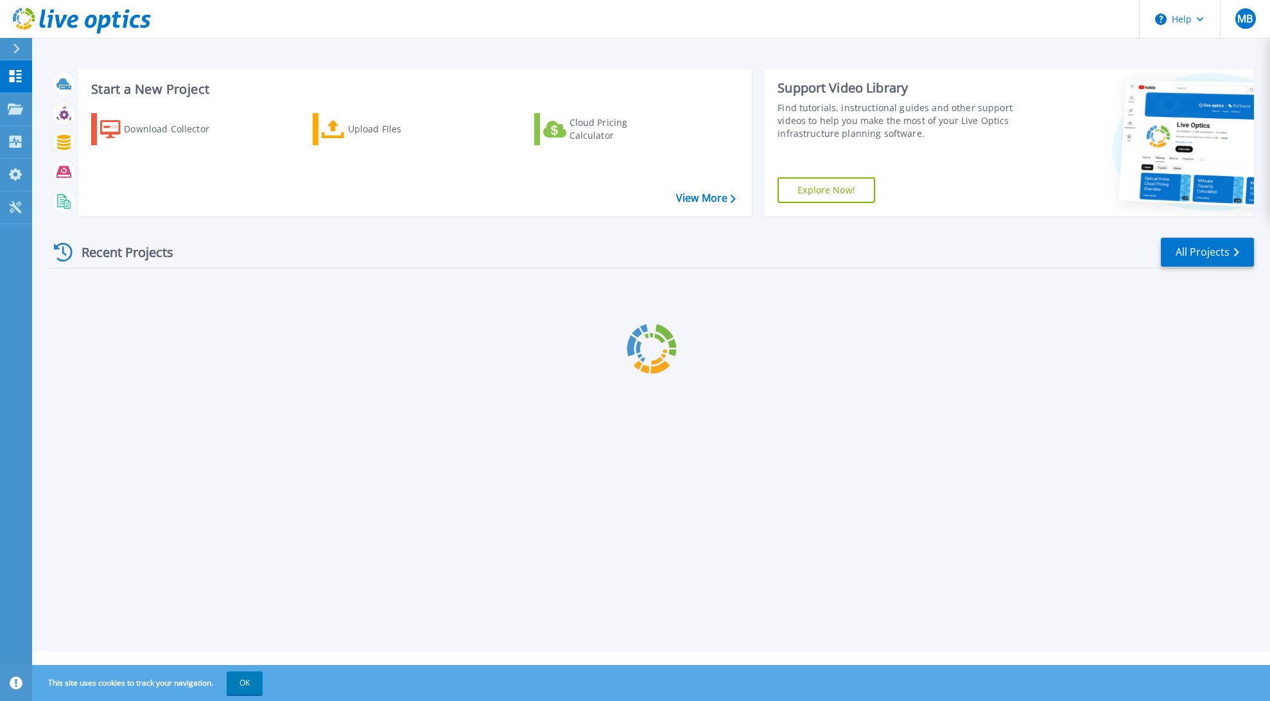 This screenshot has width=1270, height=701. I want to click on span: MB, so click(1245, 19).